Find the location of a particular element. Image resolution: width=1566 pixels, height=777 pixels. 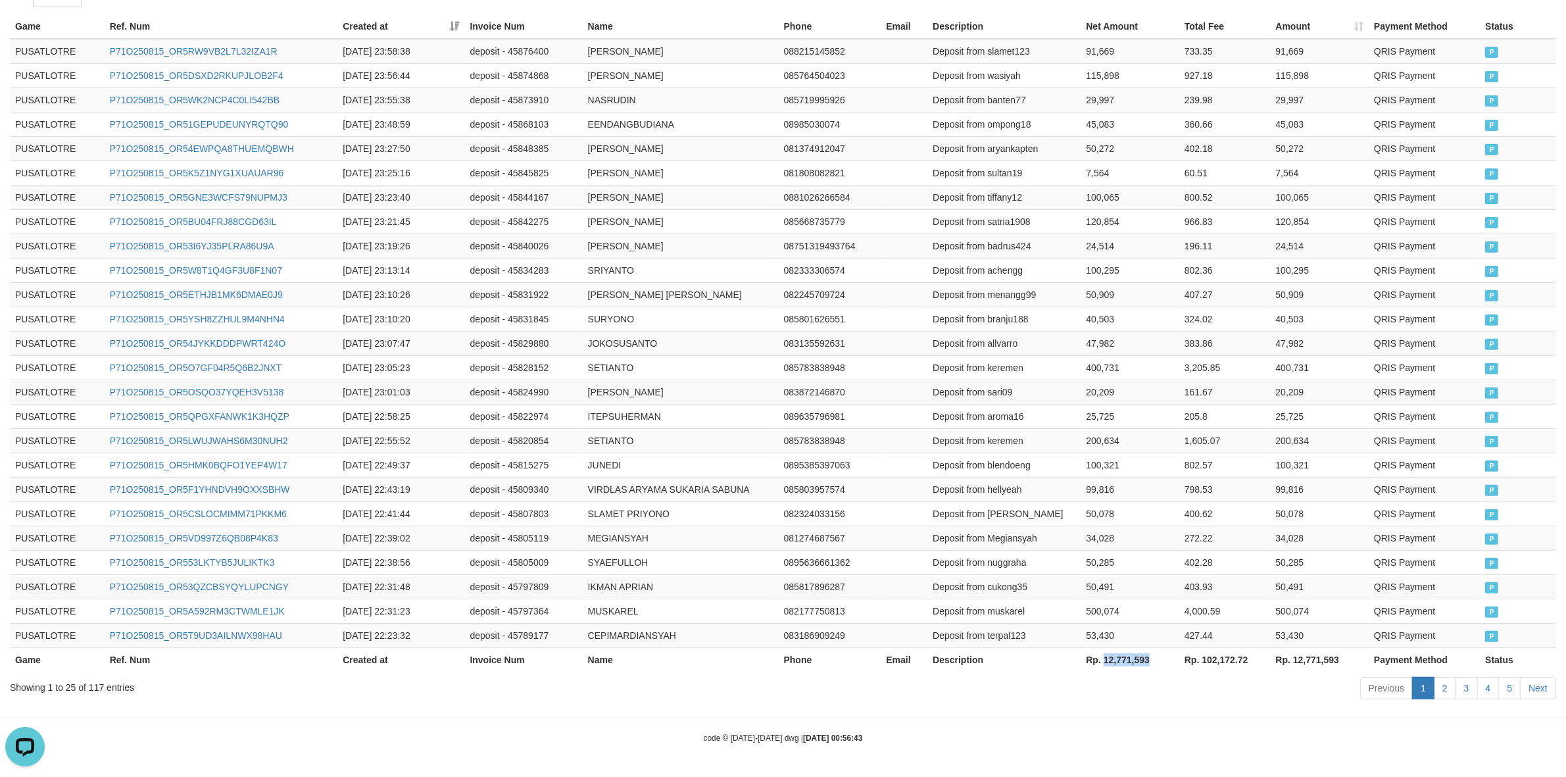

td: 272.22 is located at coordinates (1225, 537).